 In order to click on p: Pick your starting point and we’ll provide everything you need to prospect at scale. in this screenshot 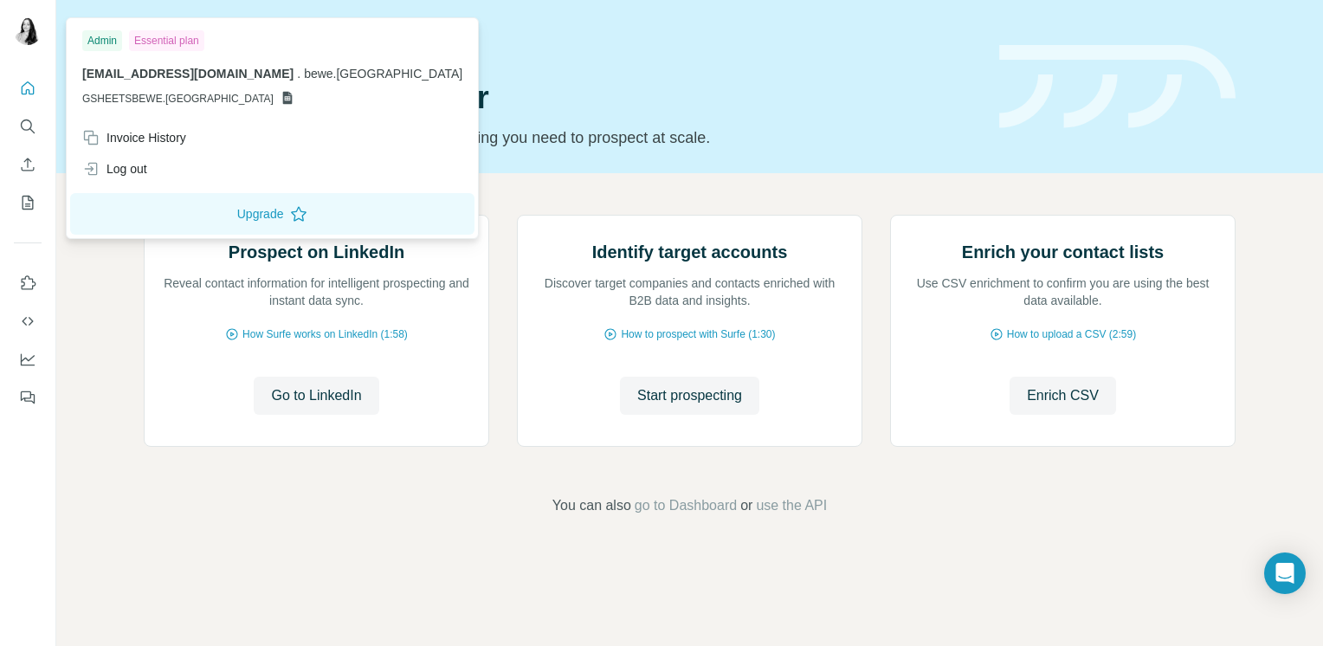, I will do `click(561, 138)`.